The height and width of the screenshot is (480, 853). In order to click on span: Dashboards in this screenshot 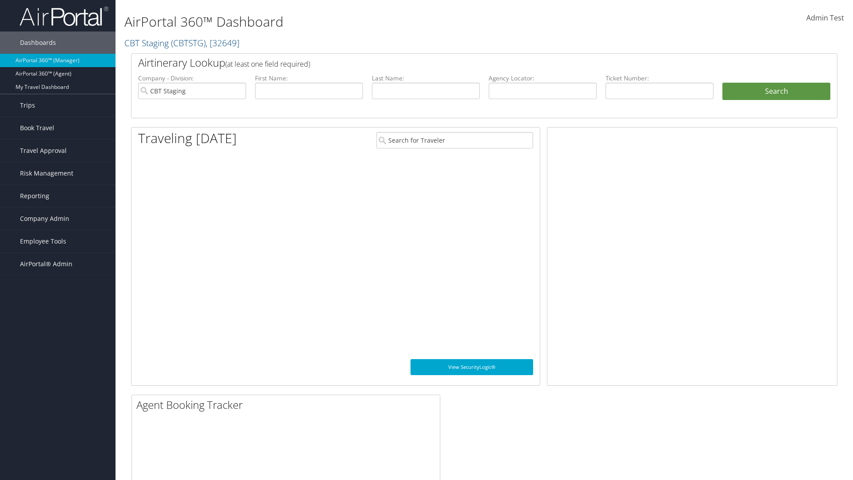, I will do `click(38, 43)`.